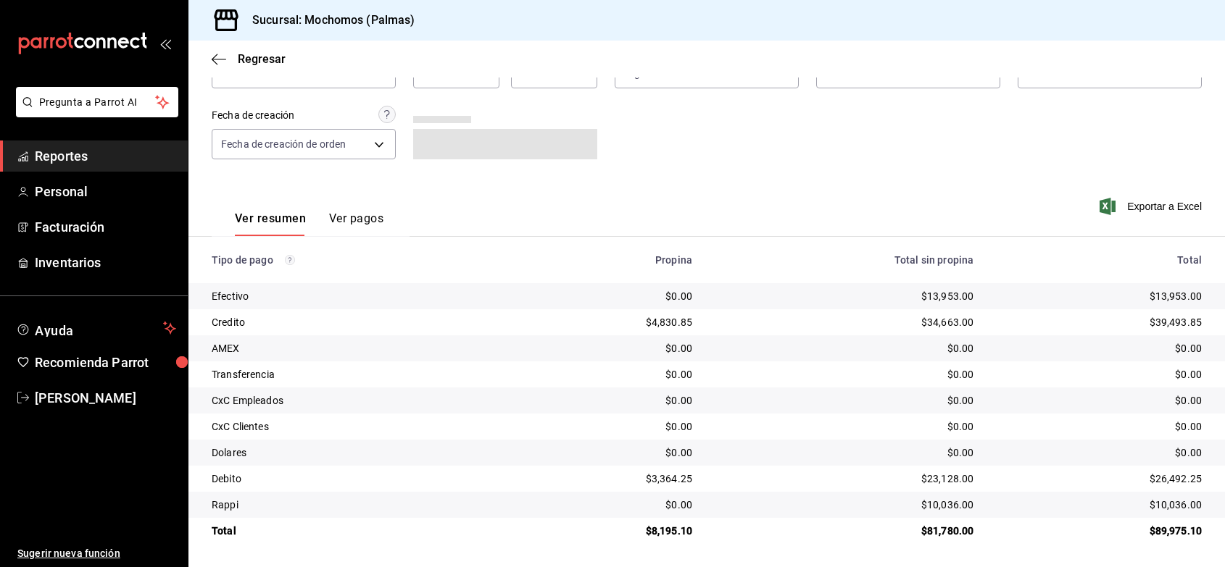  I want to click on span: Reportes, so click(105, 156).